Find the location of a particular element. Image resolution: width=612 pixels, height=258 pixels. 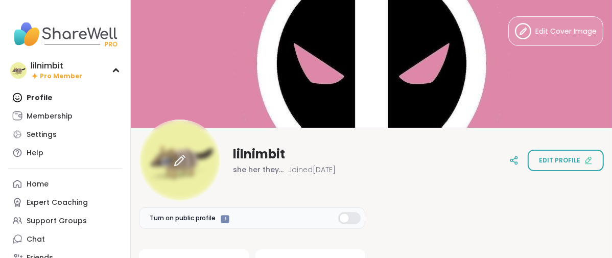

a: Expert Coaching is located at coordinates (65, 202).